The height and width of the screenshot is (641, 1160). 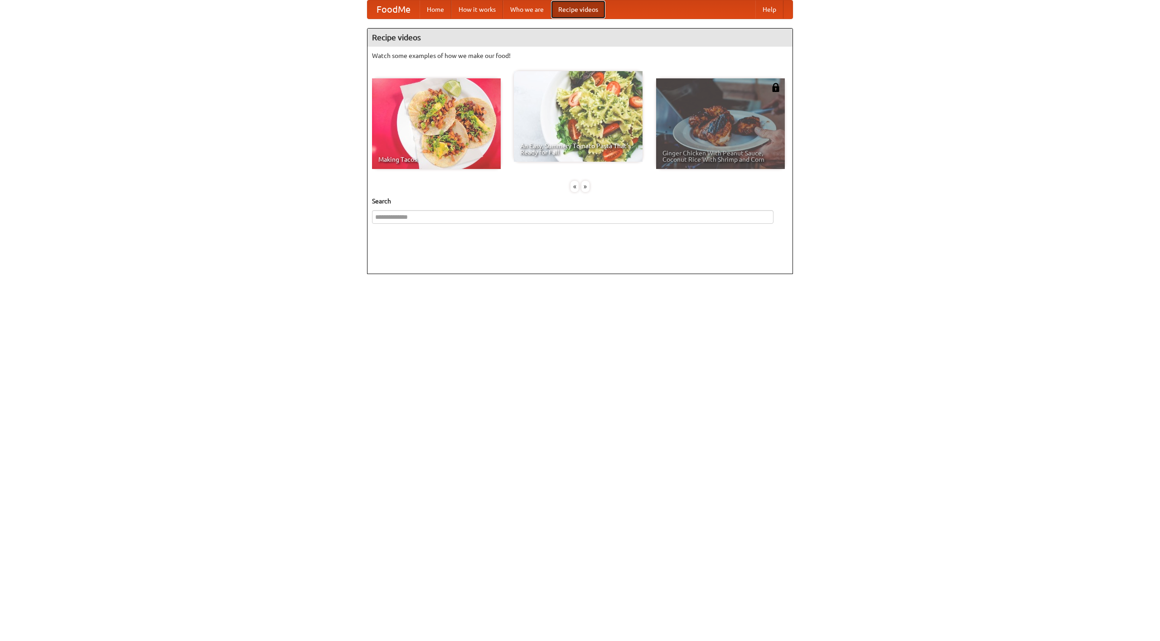 I want to click on img: 483408.png, so click(x=776, y=87).